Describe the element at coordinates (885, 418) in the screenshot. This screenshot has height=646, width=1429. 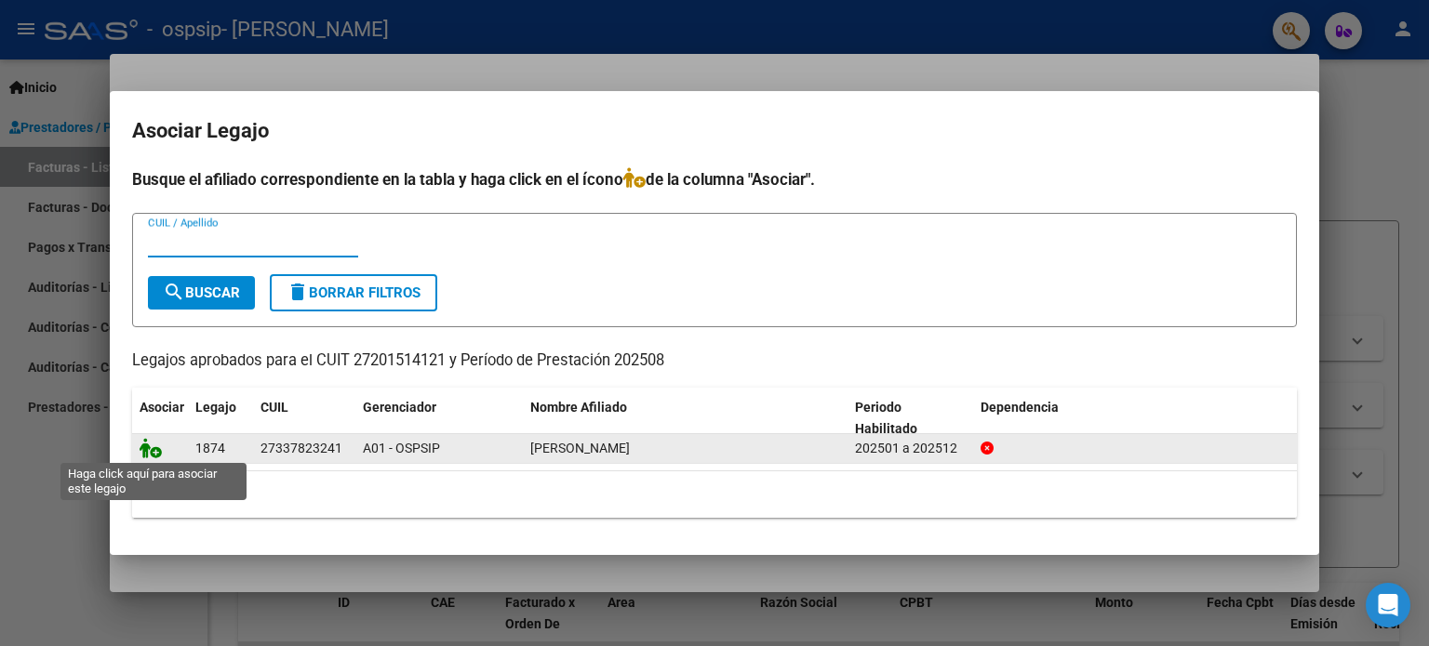
I see `span: Periodo Habilitado` at that location.